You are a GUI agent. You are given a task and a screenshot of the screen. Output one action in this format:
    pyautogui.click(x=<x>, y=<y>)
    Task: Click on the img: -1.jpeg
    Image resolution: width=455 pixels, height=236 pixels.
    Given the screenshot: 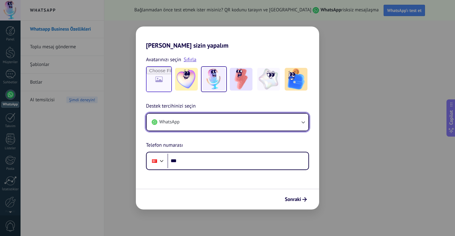 What is the action you would take?
    pyautogui.click(x=186, y=79)
    